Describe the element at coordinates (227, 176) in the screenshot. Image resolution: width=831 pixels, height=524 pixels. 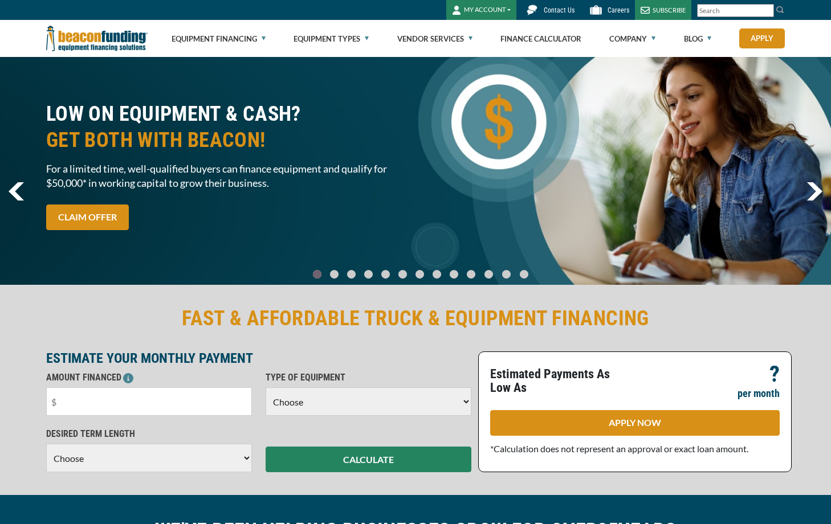
I see `span: For a limited time, well-qualified buyers can finance equipment and qualify for $50,000* in worki...` at that location.